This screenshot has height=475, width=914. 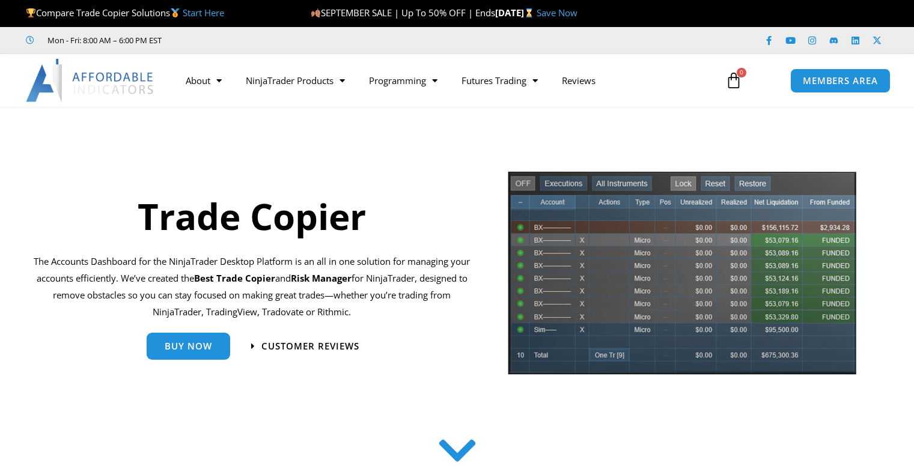 What do you see at coordinates (499, 81) in the screenshot?
I see `a: Futures Trading` at bounding box center [499, 81].